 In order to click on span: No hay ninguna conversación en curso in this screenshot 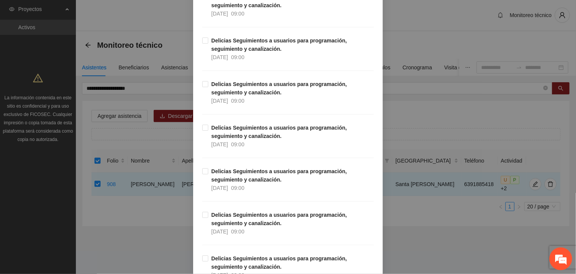, I will do `click(74, 142)`.